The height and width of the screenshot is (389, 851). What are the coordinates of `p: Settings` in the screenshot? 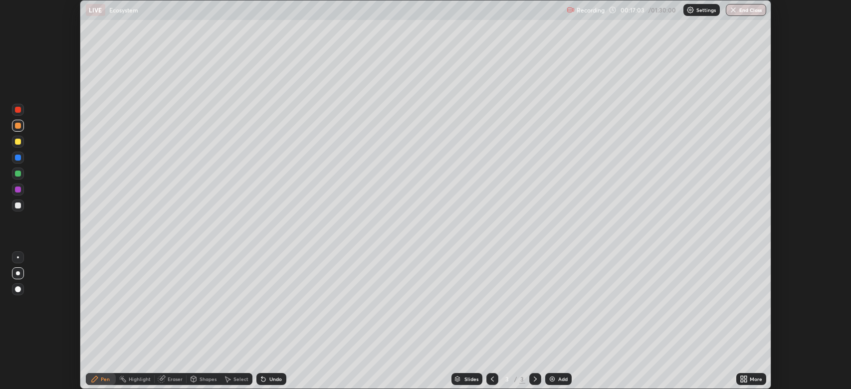 It's located at (706, 10).